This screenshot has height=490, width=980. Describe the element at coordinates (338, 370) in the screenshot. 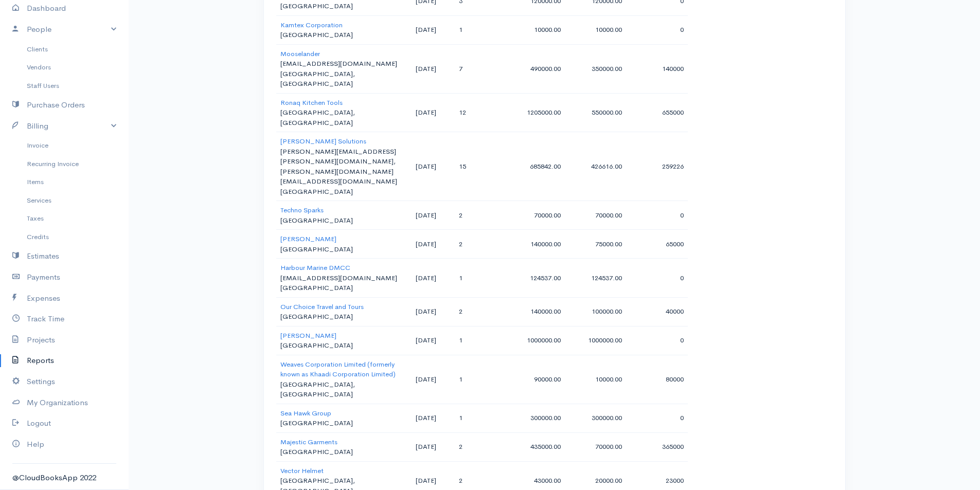

I see `a: Weaves Corporation Limited (formerly known as Khaadi Corporation Limited)` at that location.